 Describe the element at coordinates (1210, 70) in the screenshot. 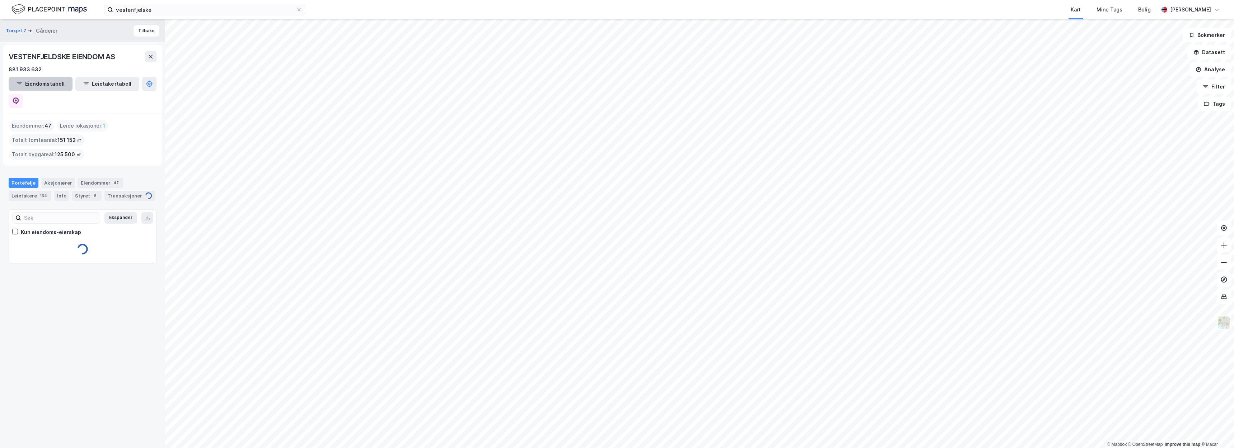

I see `button: Analyse` at that location.